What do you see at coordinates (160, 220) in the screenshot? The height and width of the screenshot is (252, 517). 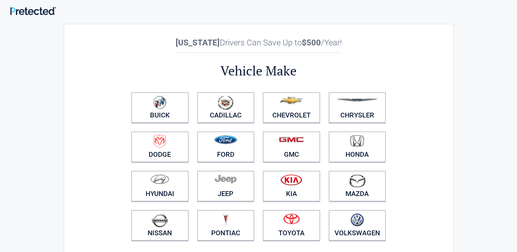 I see `img: nissan` at bounding box center [160, 220].